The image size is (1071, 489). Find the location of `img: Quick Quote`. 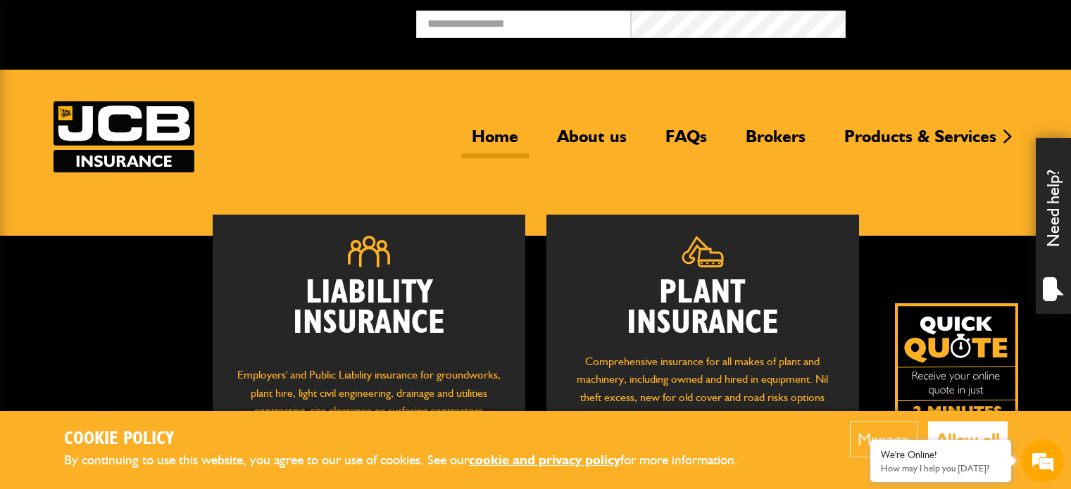

img: Quick Quote is located at coordinates (956, 365).